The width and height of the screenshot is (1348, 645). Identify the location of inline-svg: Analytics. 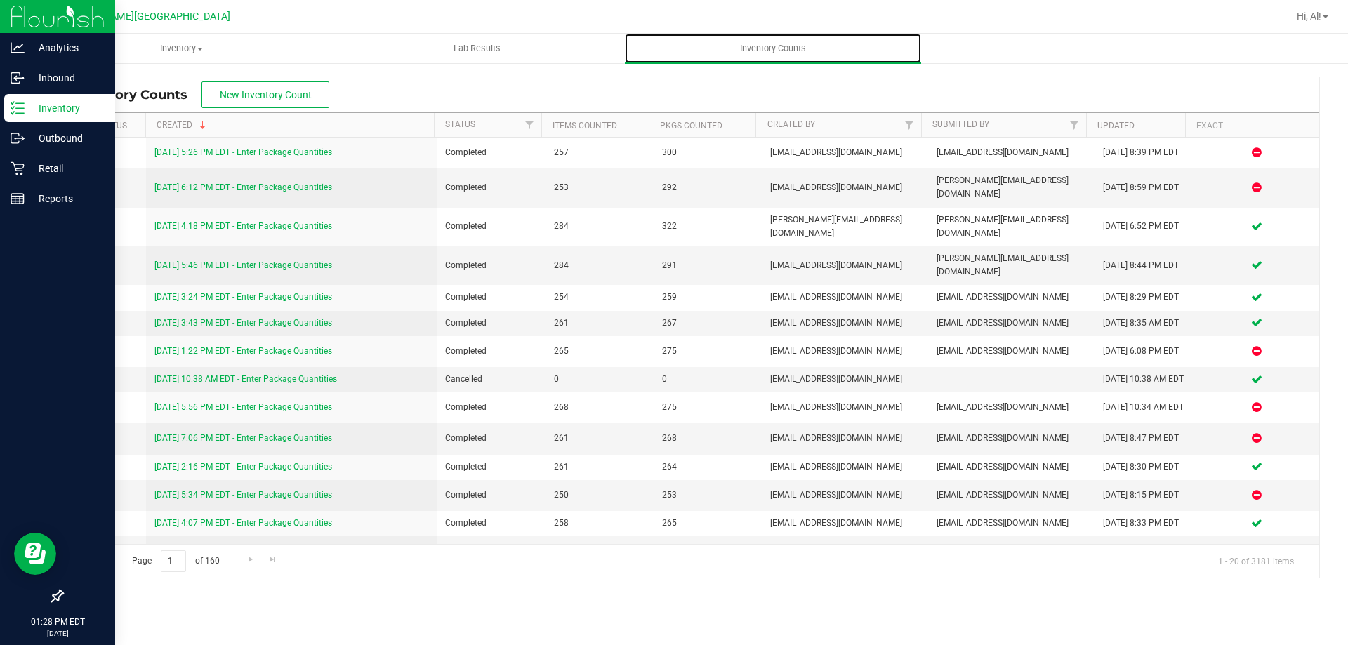
(18, 48).